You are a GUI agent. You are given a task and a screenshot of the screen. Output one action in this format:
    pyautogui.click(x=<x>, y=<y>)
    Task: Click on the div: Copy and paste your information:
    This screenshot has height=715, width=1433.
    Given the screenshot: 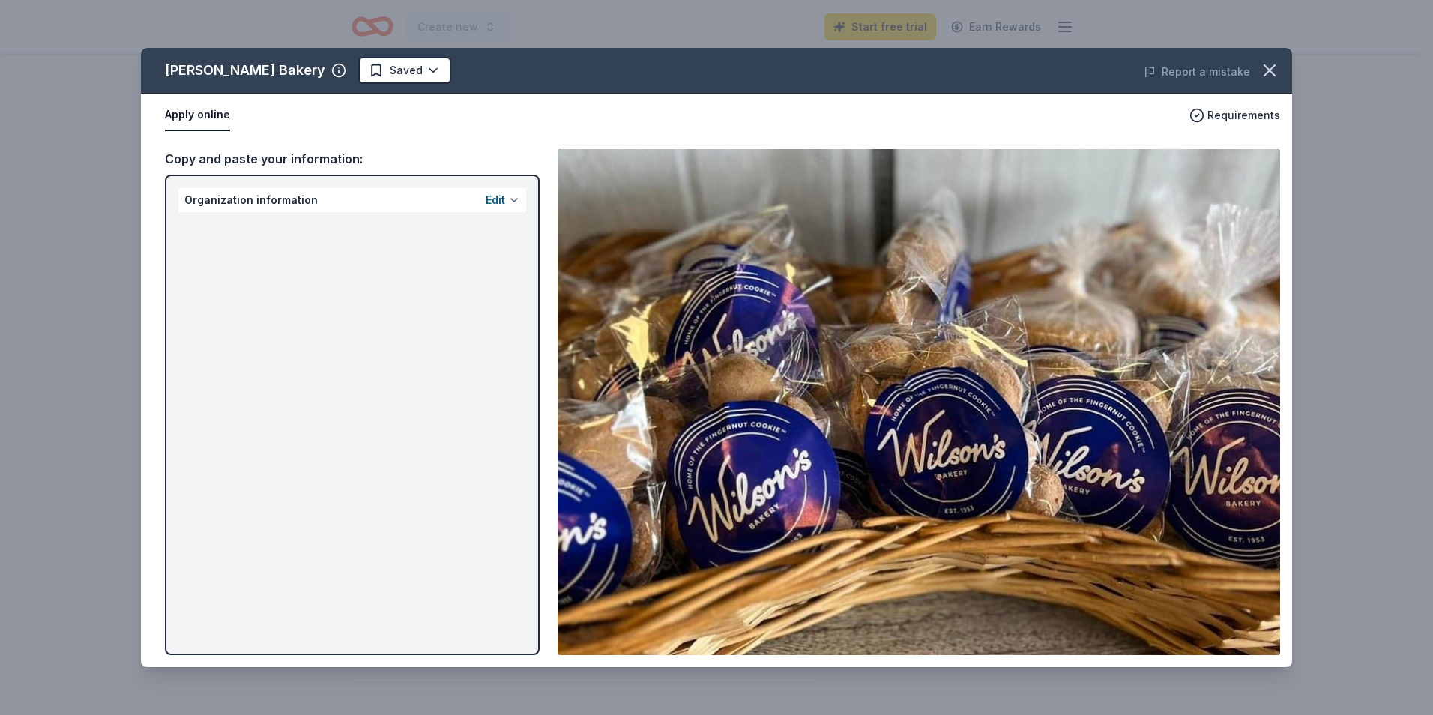 What is the action you would take?
    pyautogui.click(x=352, y=159)
    